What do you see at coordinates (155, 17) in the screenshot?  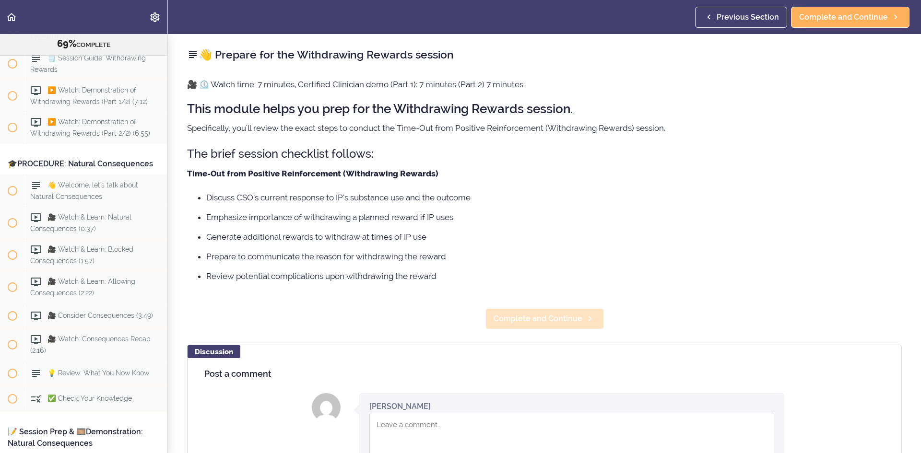 I see `svg: Settings Menu` at bounding box center [155, 17].